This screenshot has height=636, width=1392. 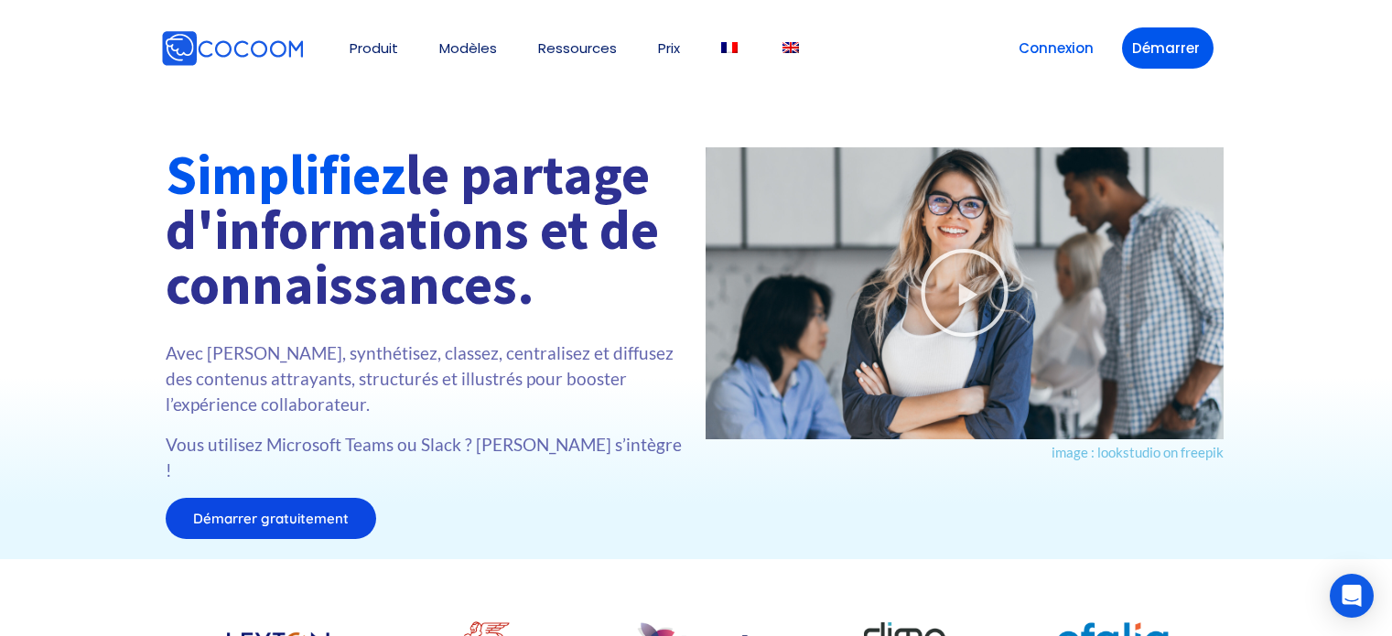 What do you see at coordinates (1168, 48) in the screenshot?
I see `a: Démarrer` at bounding box center [1168, 48].